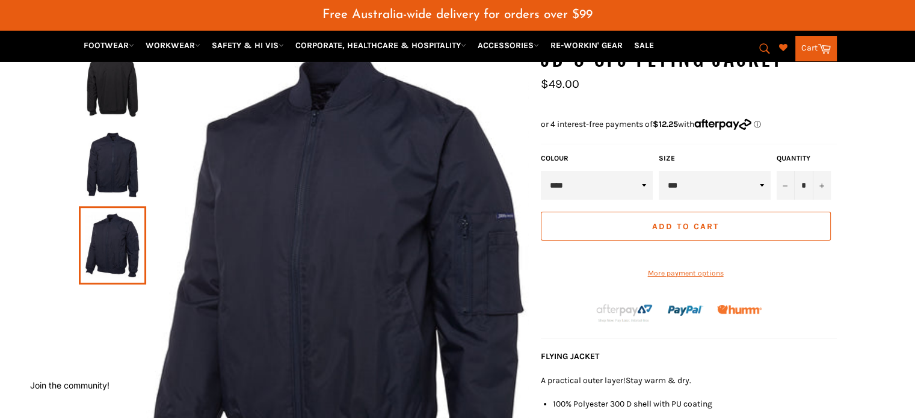  I want to click on a: FOOTWEAR, so click(109, 45).